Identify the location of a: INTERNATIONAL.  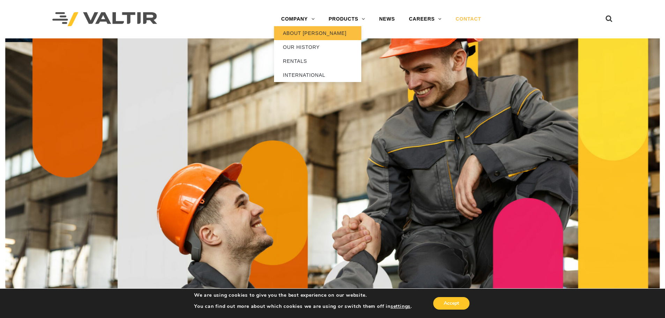
(318, 75).